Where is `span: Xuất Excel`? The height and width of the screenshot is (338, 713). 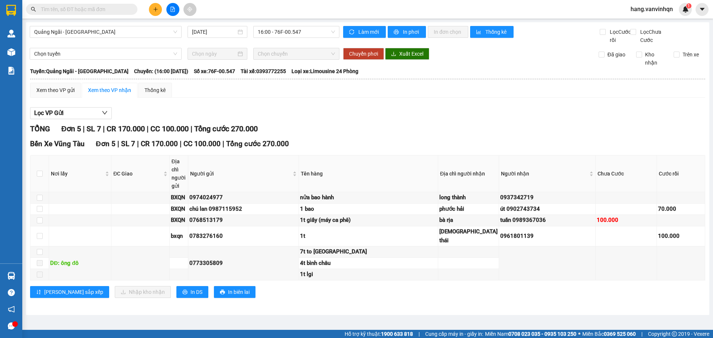
span: Xuất Excel is located at coordinates (411, 54).